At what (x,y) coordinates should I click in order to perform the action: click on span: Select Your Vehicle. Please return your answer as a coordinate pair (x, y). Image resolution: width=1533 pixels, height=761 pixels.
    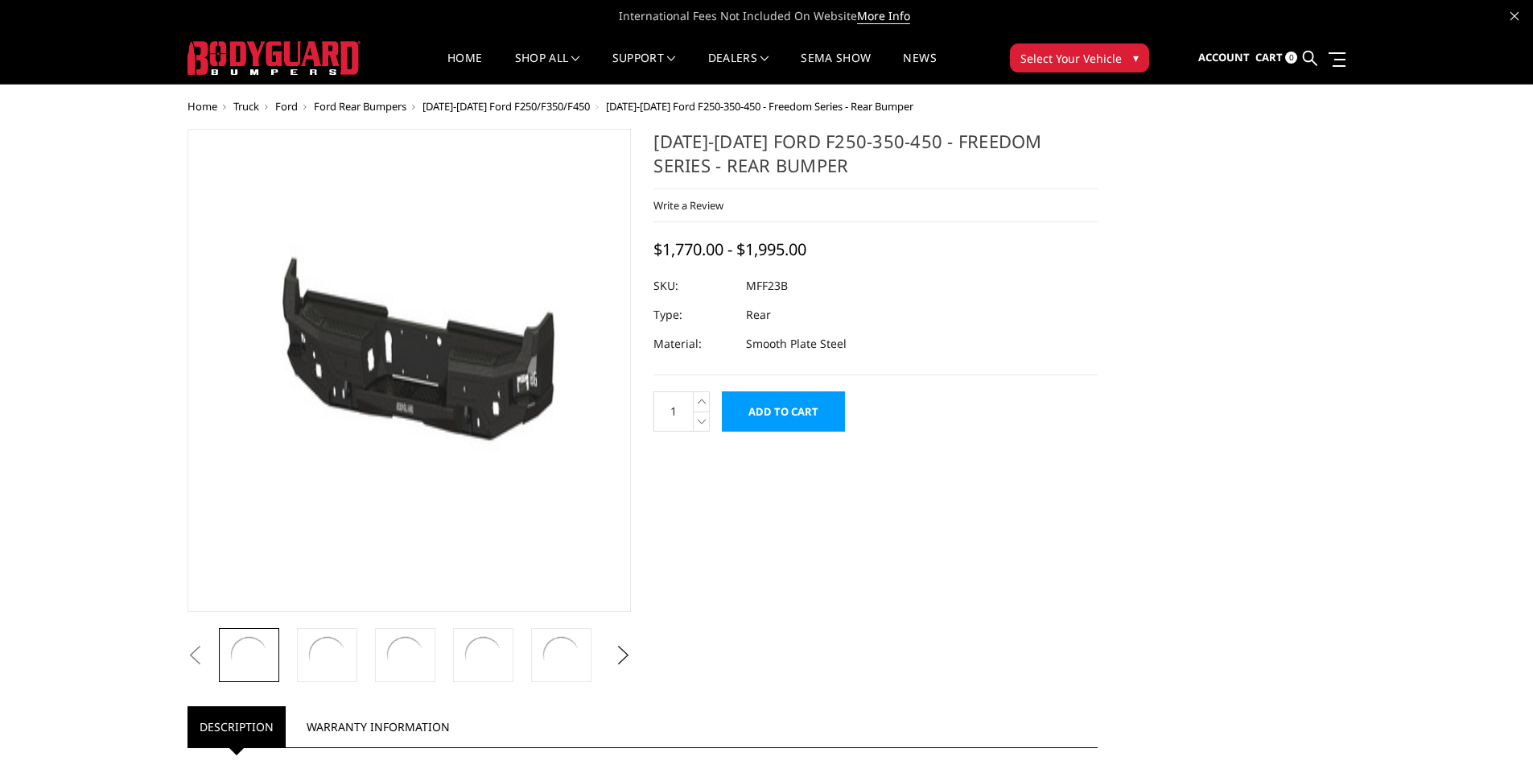
    Looking at the image, I should click on (1071, 58).